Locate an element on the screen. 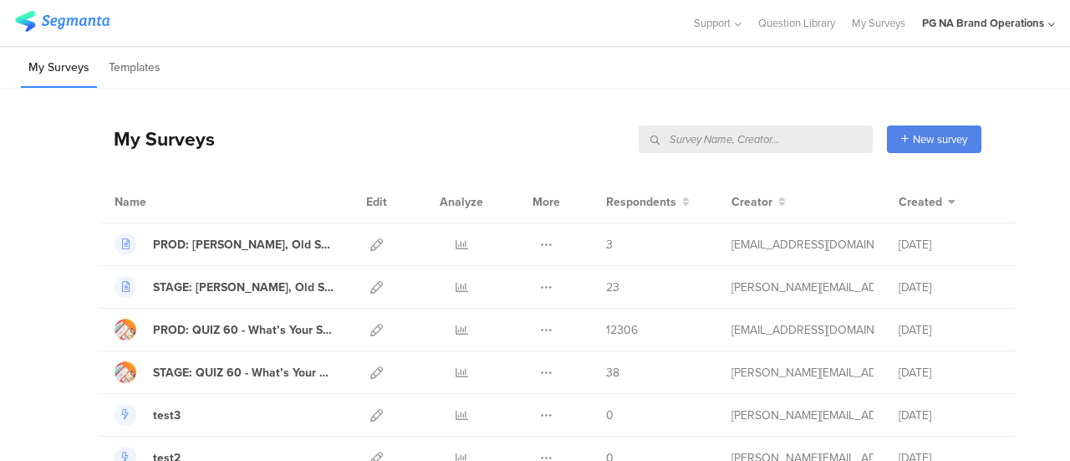 This screenshot has height=461, width=1070. span: 0 is located at coordinates (609, 415).